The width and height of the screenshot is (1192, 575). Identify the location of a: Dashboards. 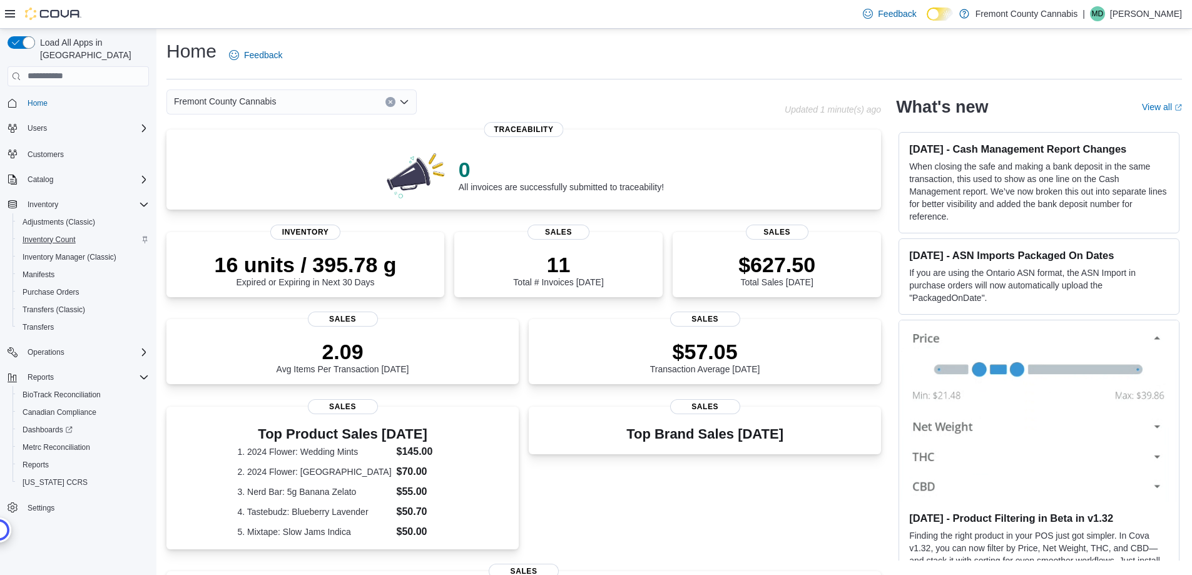
(83, 430).